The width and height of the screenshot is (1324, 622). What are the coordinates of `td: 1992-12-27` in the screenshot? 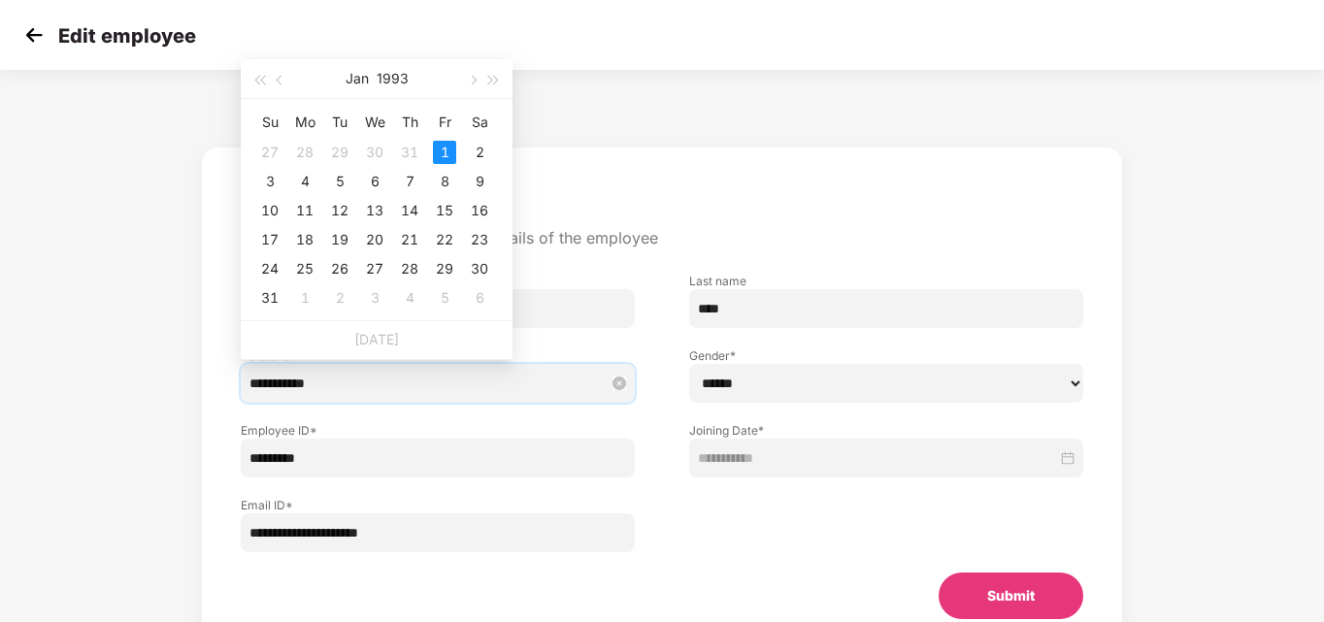 It's located at (270, 152).